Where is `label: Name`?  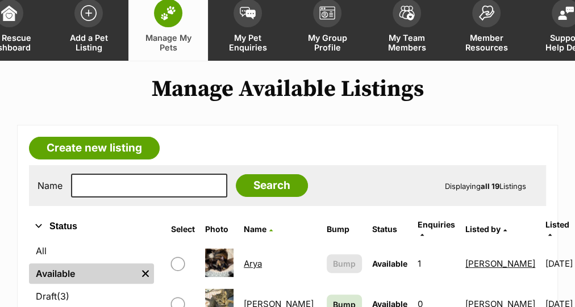
label: Name is located at coordinates (50, 186).